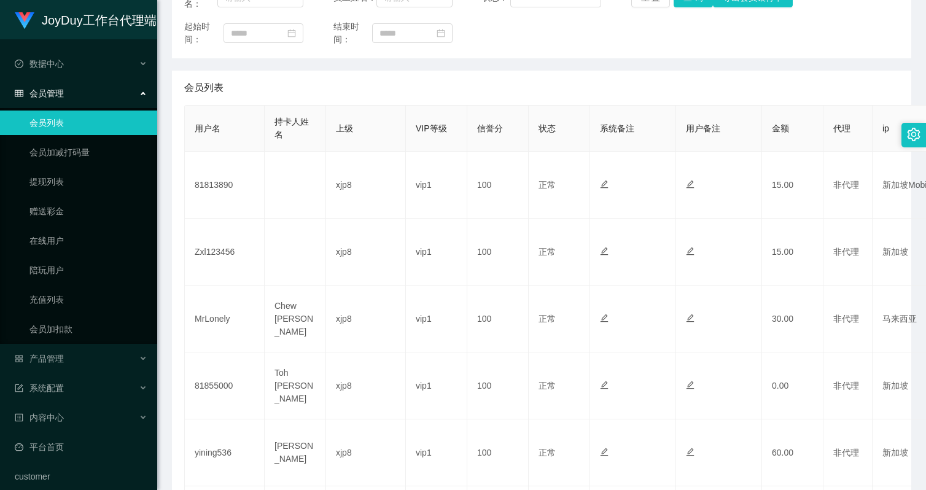 This screenshot has height=490, width=926. I want to click on i: 图标: form, so click(19, 388).